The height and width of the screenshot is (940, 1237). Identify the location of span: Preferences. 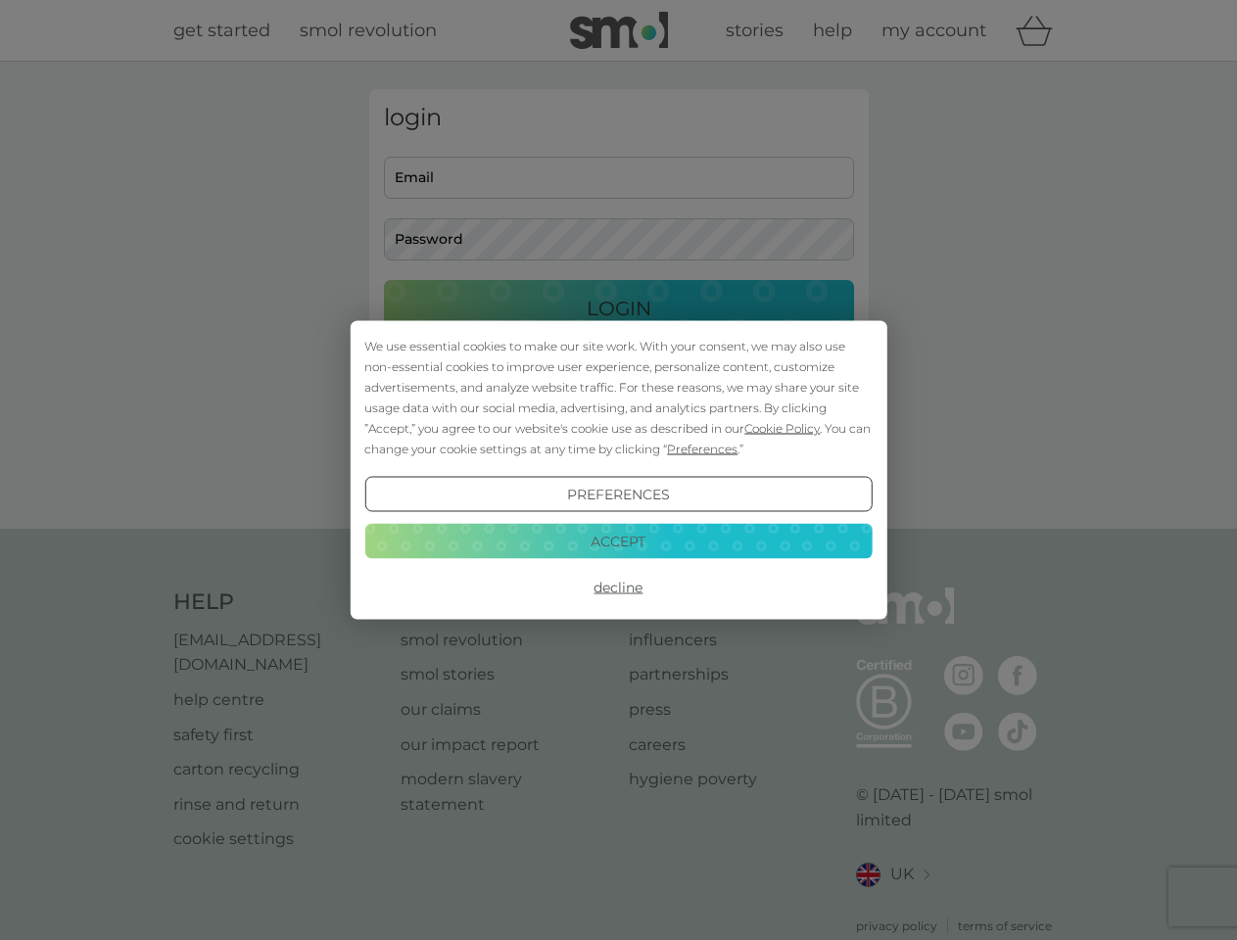
(702, 448).